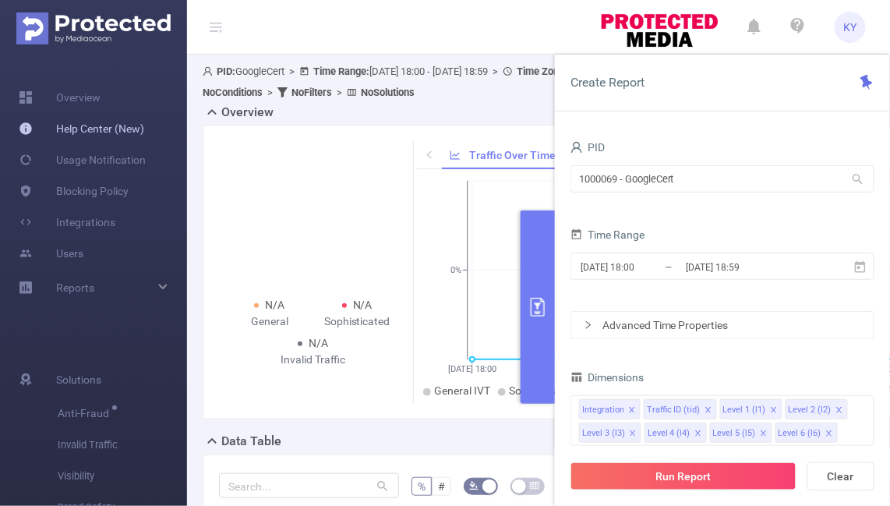 This screenshot has height=506, width=890. What do you see at coordinates (51, 253) in the screenshot?
I see `a: Users` at bounding box center [51, 253].